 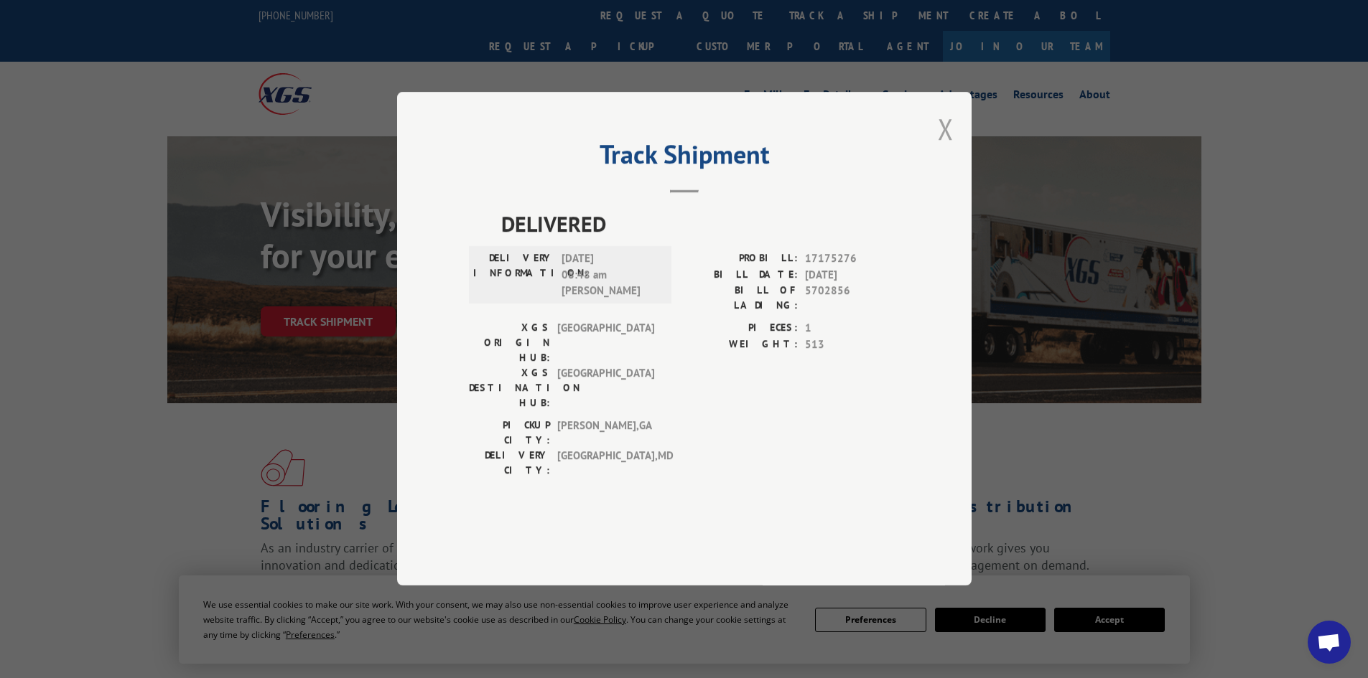 I want to click on label: DELIVERY CITY:, so click(x=509, y=464).